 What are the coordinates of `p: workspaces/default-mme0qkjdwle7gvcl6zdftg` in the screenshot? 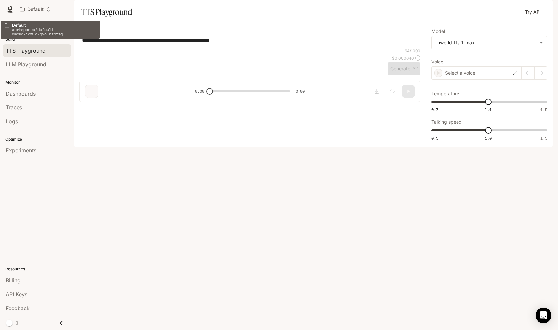 It's located at (54, 32).